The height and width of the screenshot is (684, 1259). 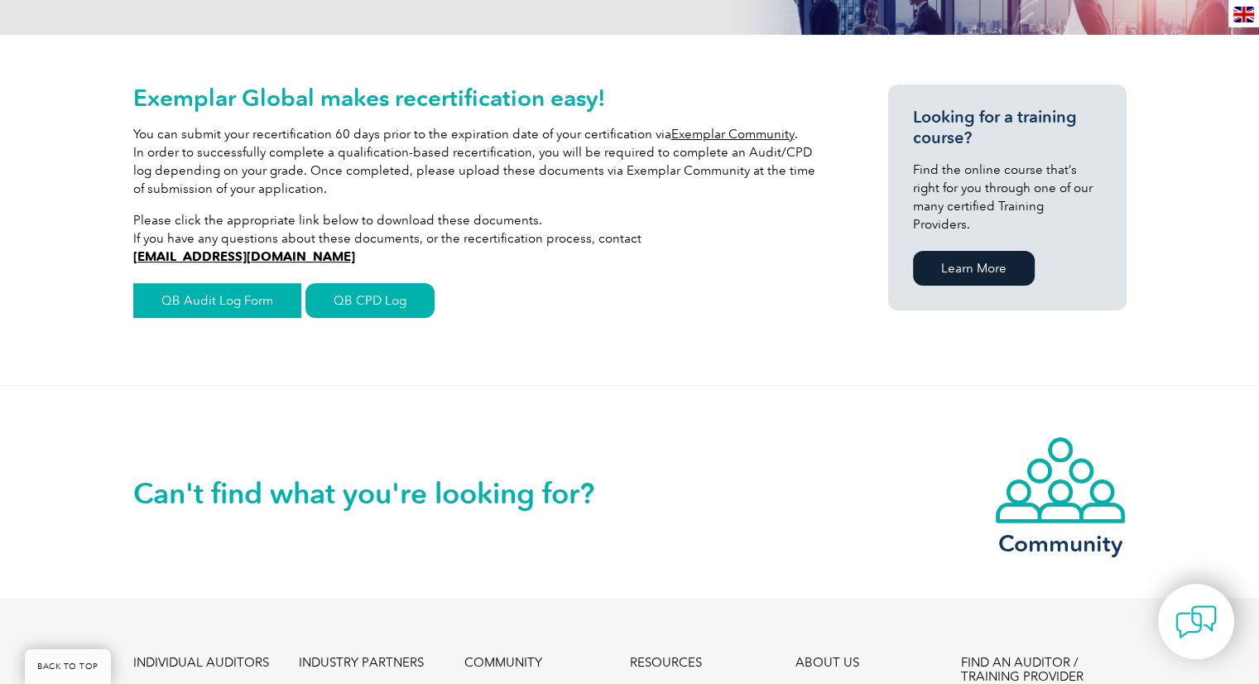 I want to click on p: You can submit your recertification 60 days prior to the expiration date of your certification vi..., so click(x=481, y=161).